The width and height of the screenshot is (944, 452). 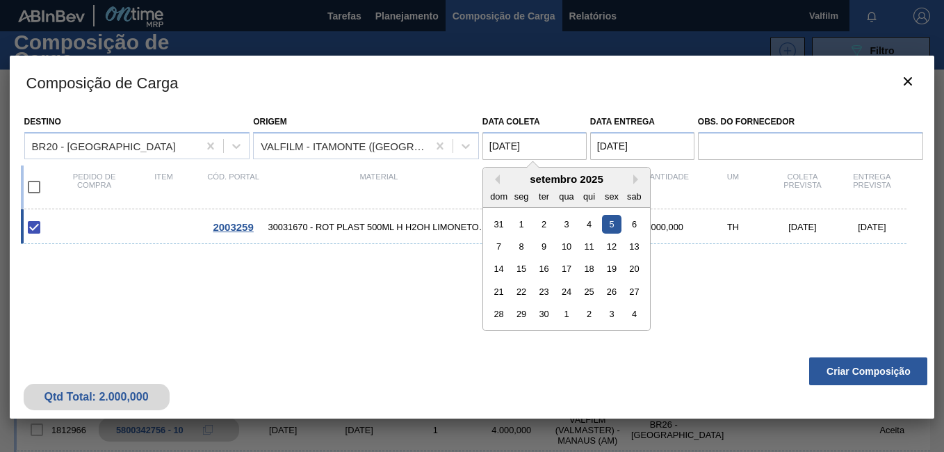 What do you see at coordinates (589, 246) in the screenshot?
I see `div: Choose quinta-feira, 11 de setembro de 2025` at bounding box center [589, 246].